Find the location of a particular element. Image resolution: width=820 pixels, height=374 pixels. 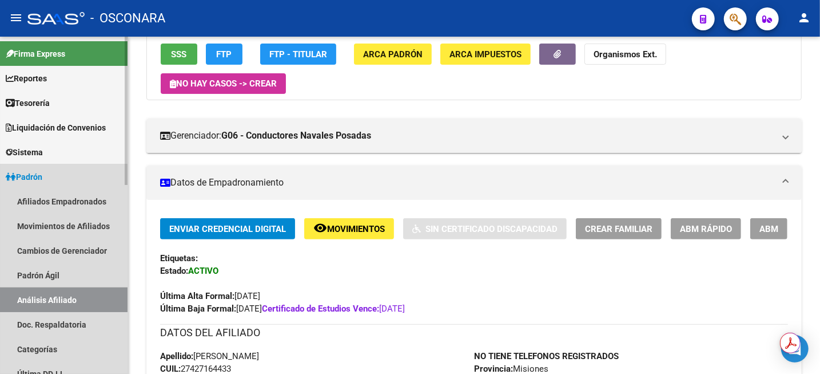

span: Sin Certificado Discapacidad is located at coordinates (491, 229).